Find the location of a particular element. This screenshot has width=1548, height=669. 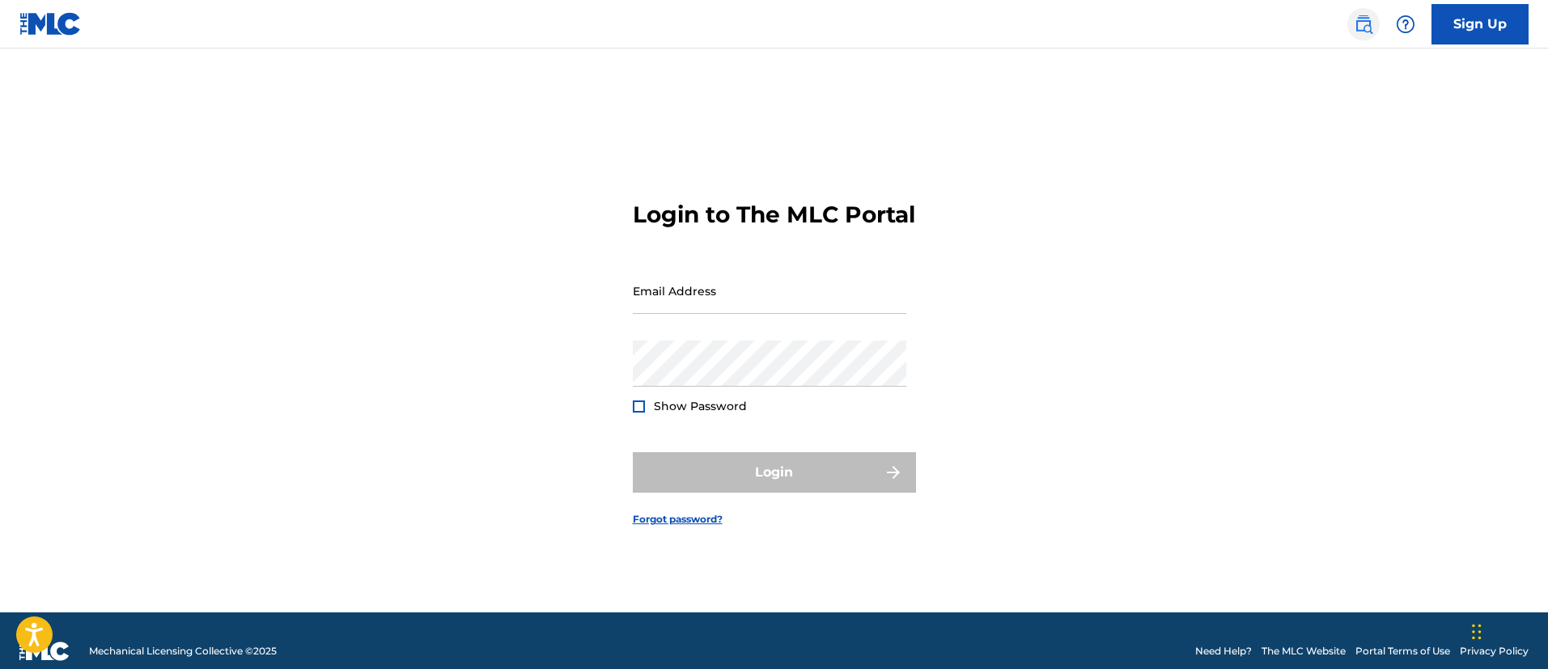

a: Privacy Policy is located at coordinates (1494, 651).